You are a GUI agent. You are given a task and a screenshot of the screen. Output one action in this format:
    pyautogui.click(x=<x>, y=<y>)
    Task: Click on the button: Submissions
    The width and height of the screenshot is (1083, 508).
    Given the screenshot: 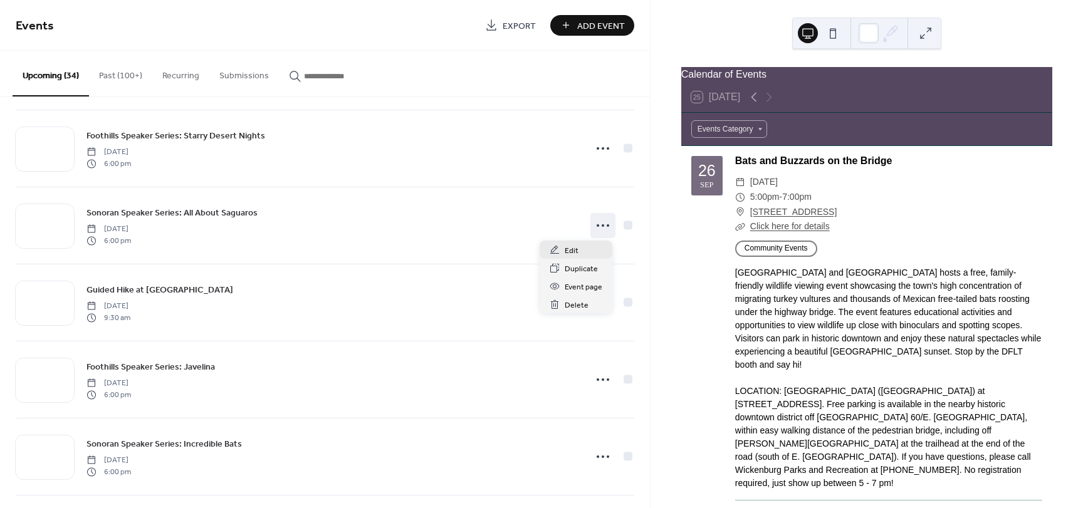 What is the action you would take?
    pyautogui.click(x=244, y=73)
    